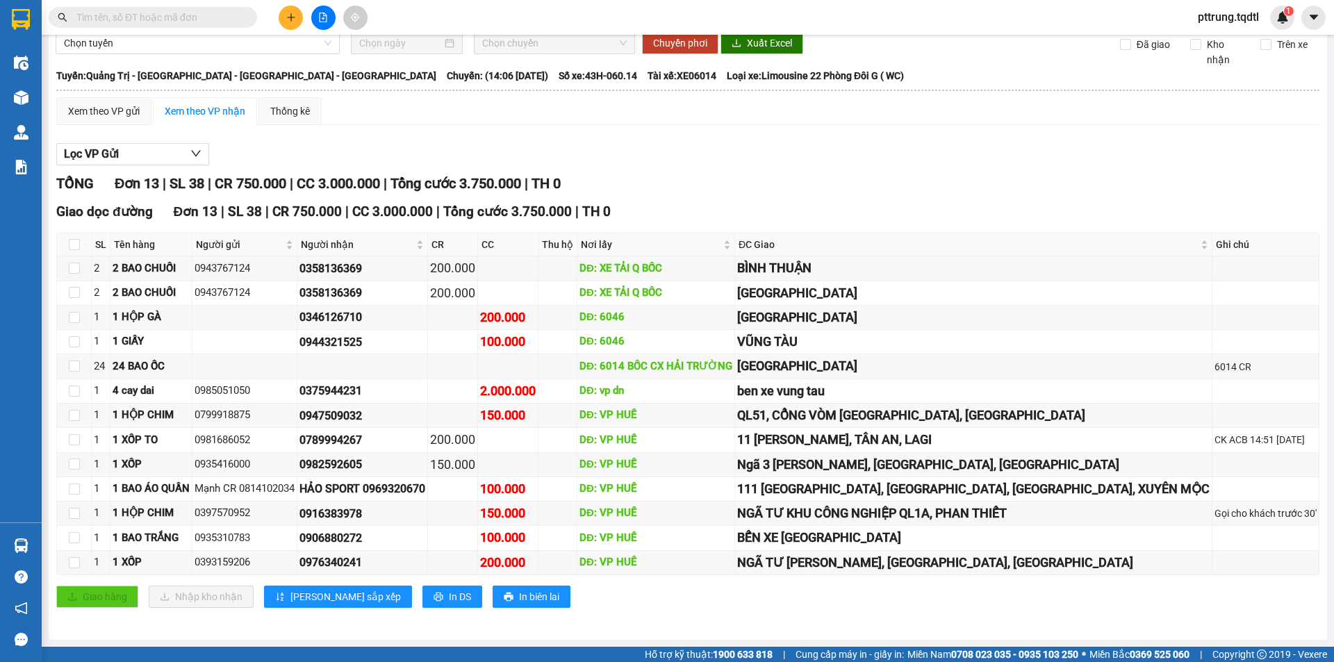 The image size is (1334, 662). I want to click on div: 0944321525, so click(362, 342).